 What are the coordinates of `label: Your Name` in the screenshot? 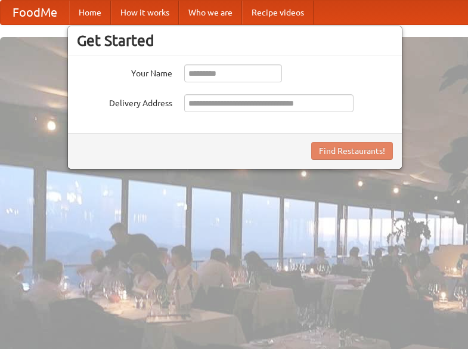 It's located at (125, 72).